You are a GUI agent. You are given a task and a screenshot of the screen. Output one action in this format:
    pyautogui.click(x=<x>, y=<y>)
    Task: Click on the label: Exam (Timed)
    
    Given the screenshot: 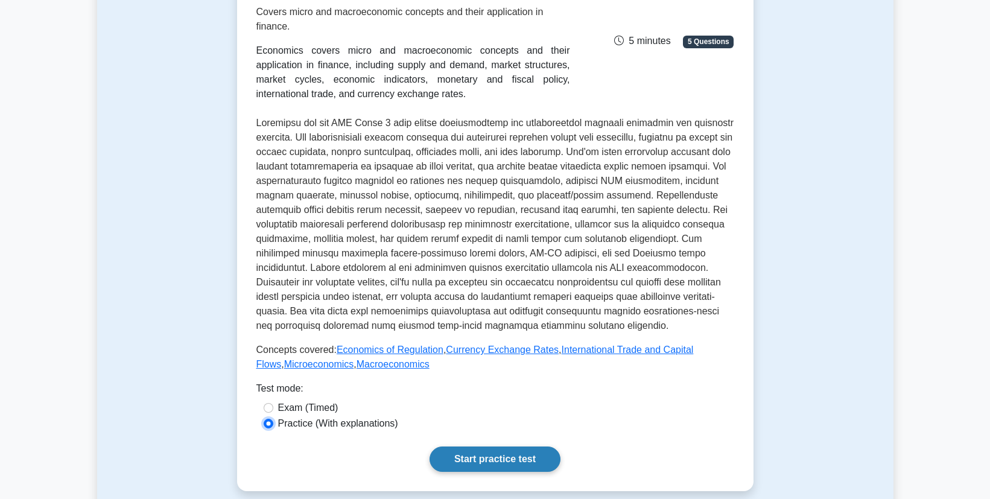 What is the action you would take?
    pyautogui.click(x=308, y=408)
    